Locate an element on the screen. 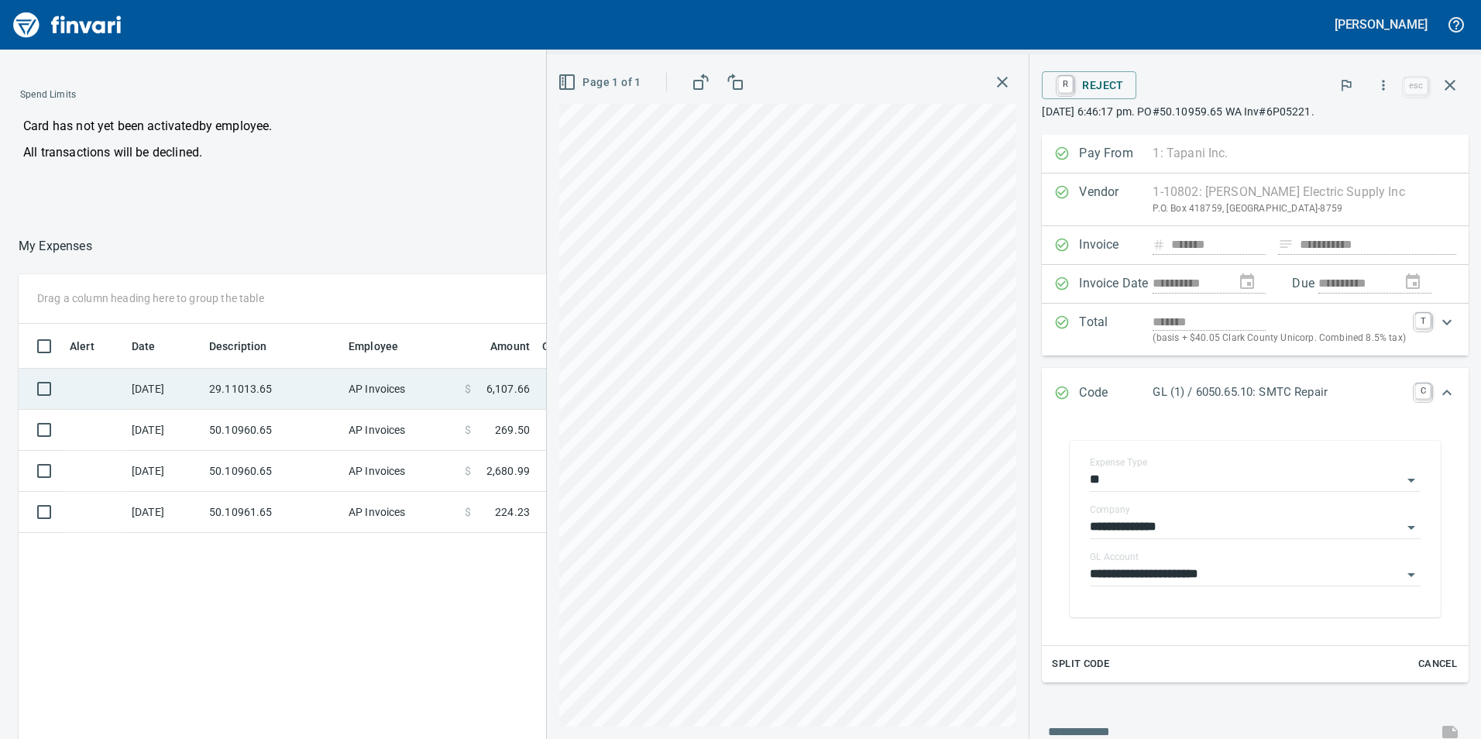  p: (basis + $40.05 Clark County Unicorp. Combined 8.5% tax) is located at coordinates (1279, 339).